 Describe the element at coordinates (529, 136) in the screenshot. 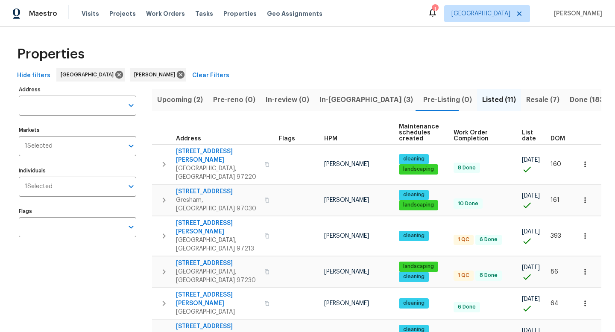

I see `span: List date` at that location.